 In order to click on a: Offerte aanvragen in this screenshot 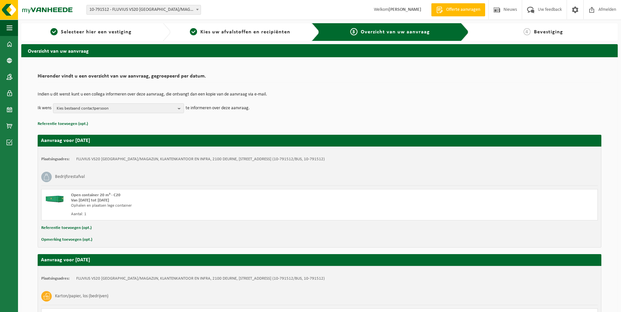, I will do `click(458, 10)`.